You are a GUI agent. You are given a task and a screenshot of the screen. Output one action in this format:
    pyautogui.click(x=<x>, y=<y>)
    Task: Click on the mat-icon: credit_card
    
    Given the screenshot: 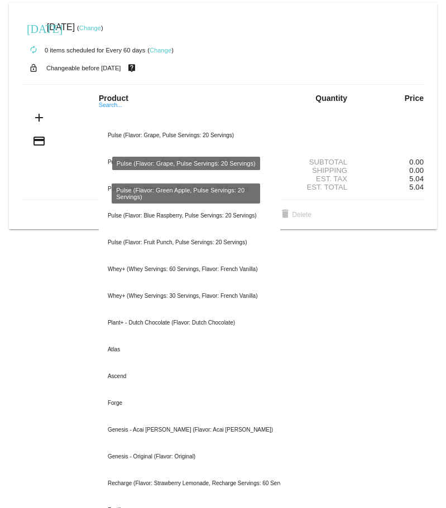 What is the action you would take?
    pyautogui.click(x=39, y=141)
    